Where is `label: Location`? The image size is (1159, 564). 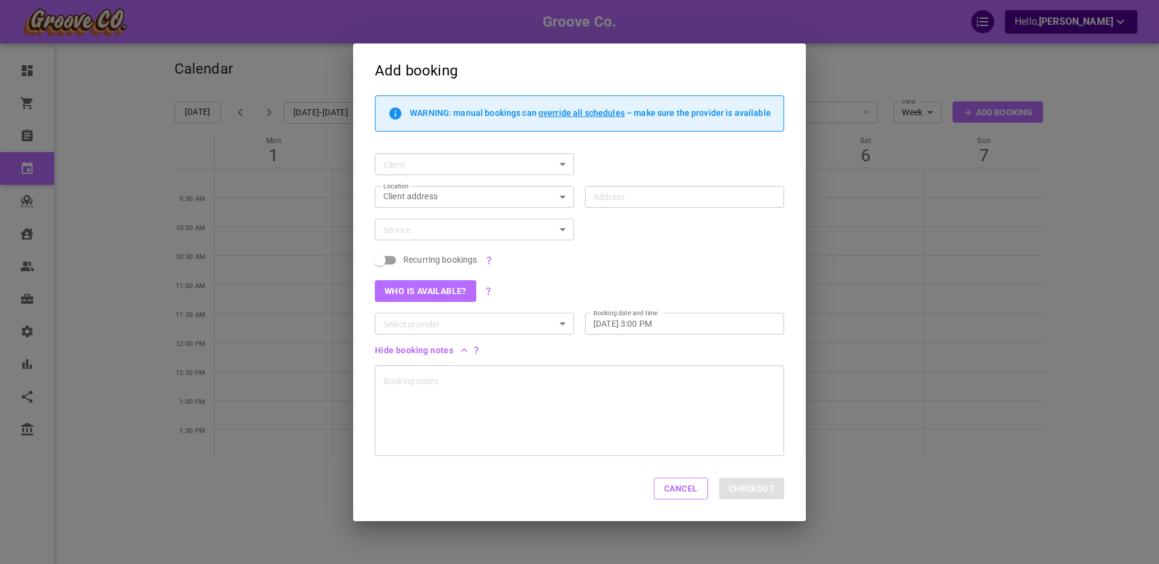 label: Location is located at coordinates (396, 186).